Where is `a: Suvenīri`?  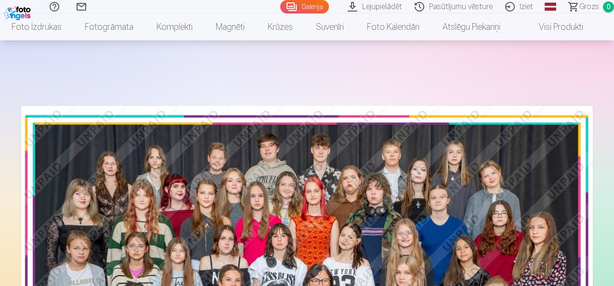
a: Suvenīri is located at coordinates (330, 27).